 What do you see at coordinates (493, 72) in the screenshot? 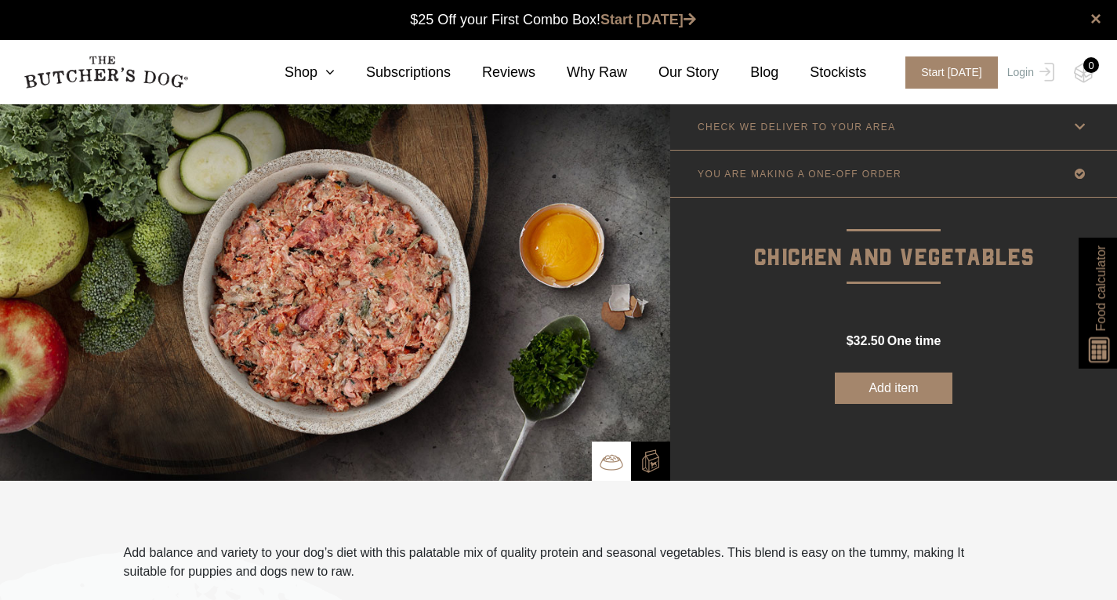
I see `a: Reviews` at bounding box center [493, 72].